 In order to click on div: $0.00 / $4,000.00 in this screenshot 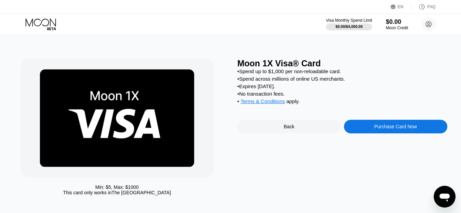, I will do `click(349, 27)`.